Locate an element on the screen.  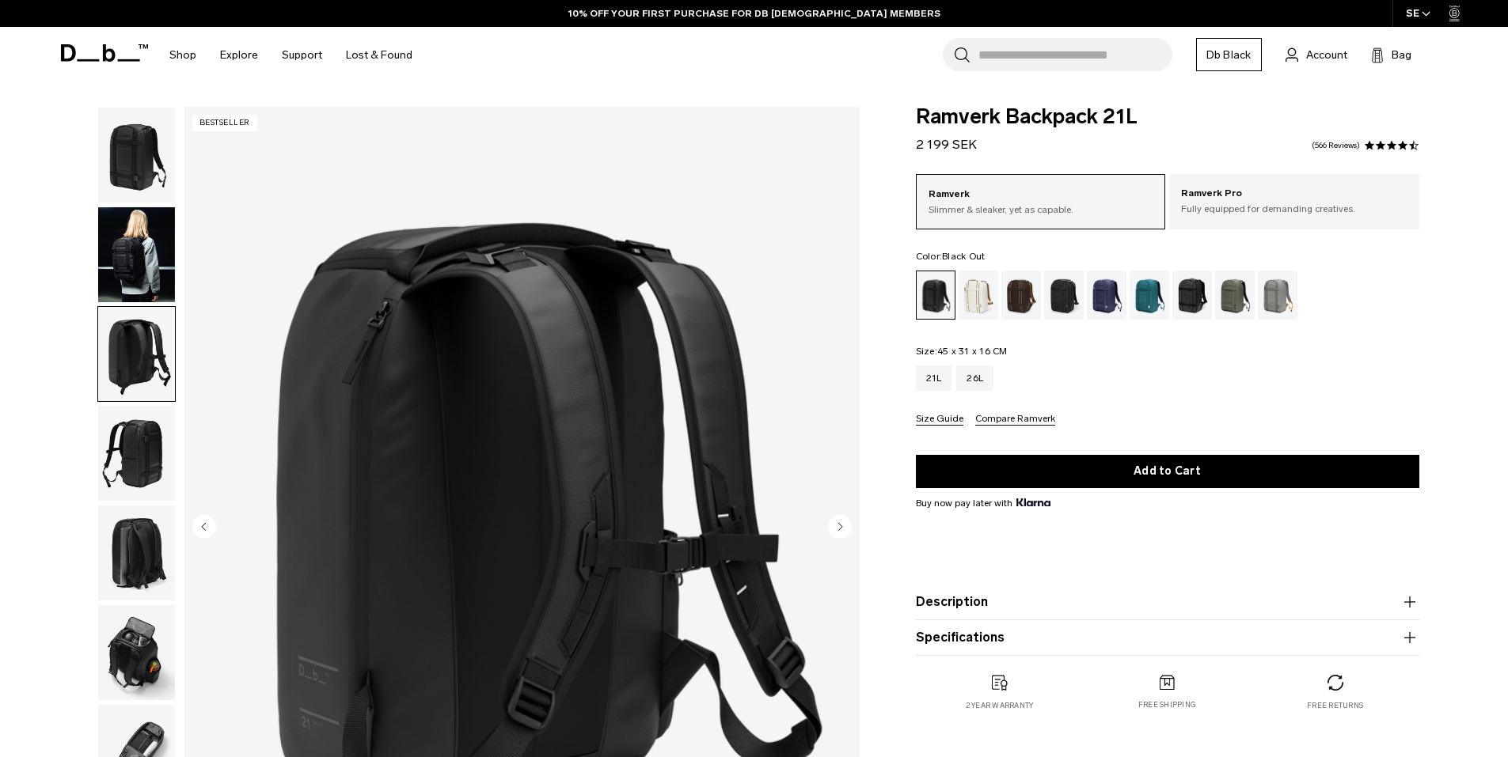
a: Shop is located at coordinates (183, 55).